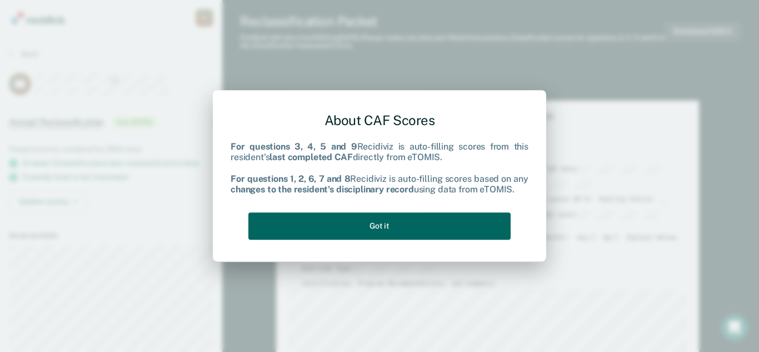 This screenshot has width=759, height=352. I want to click on div: Recidiviz is auto-filling scores from this resident's directly from eTOMIS. Recidiviz is auto-fil..., so click(379, 168).